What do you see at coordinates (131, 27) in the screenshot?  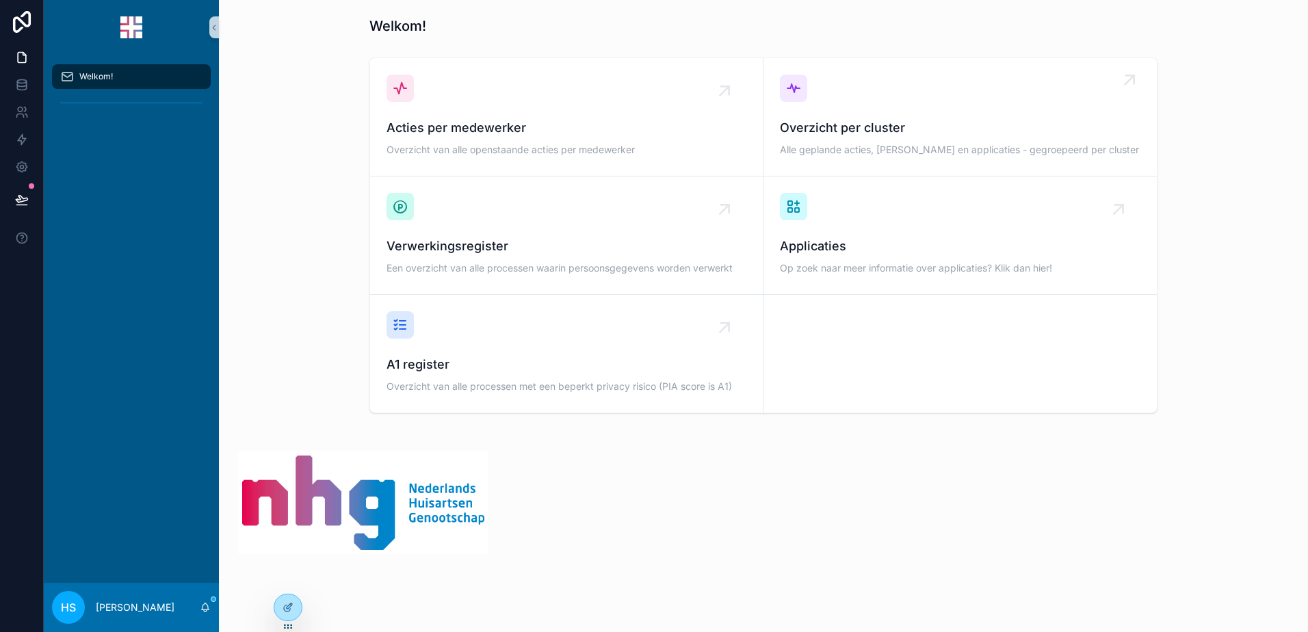 I see `img: App logo` at bounding box center [131, 27].